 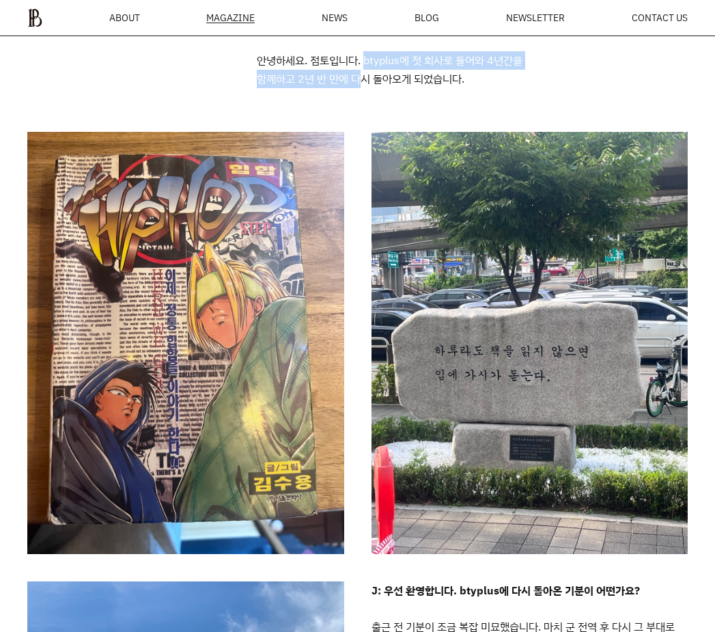 I want to click on a: NEWS, so click(x=335, y=18).